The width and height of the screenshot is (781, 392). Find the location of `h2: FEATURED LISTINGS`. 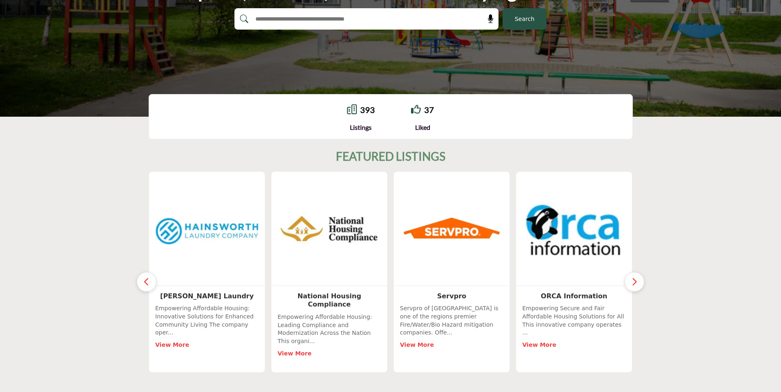

h2: FEATURED LISTINGS is located at coordinates (391, 156).